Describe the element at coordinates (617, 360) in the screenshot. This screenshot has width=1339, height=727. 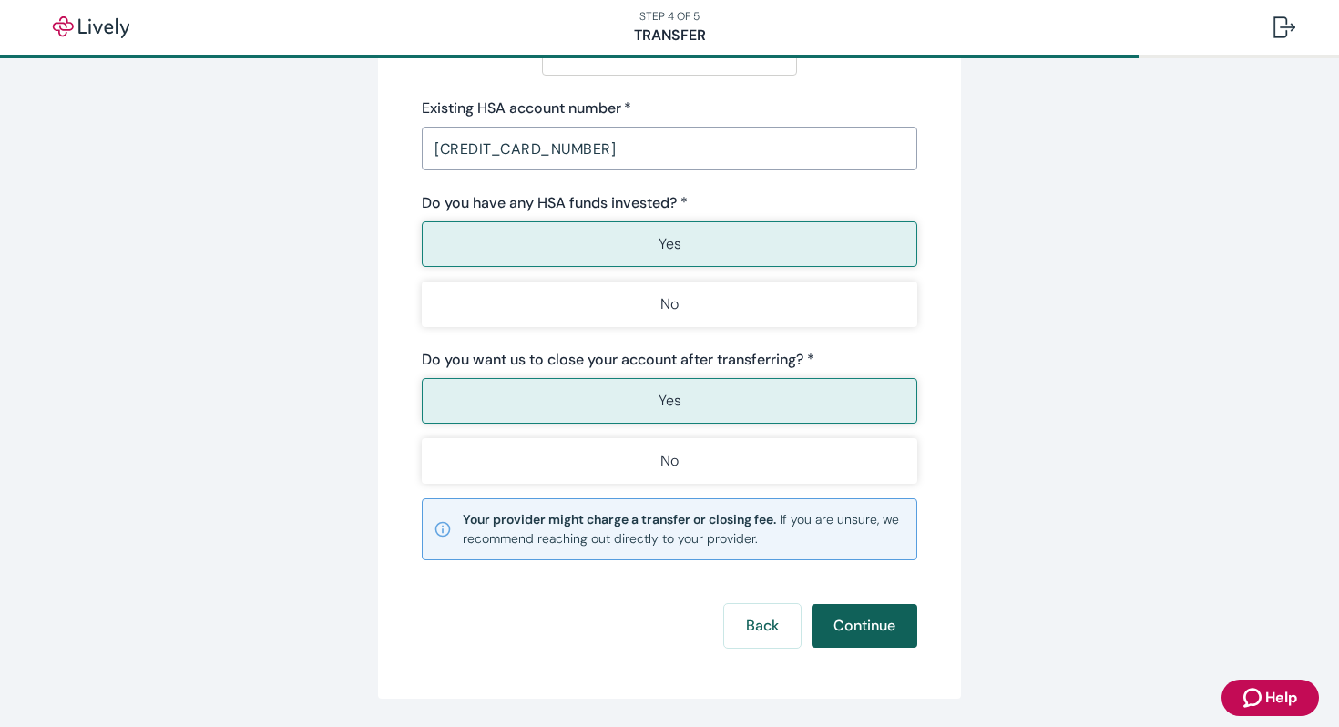
I see `label: Do you want us to close your account after transferring? *` at that location.